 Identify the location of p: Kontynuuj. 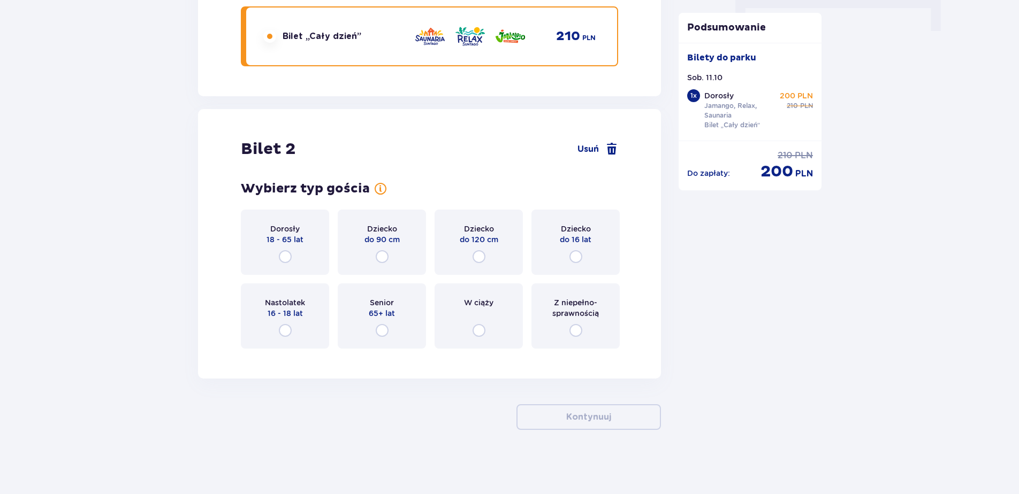
(588, 417).